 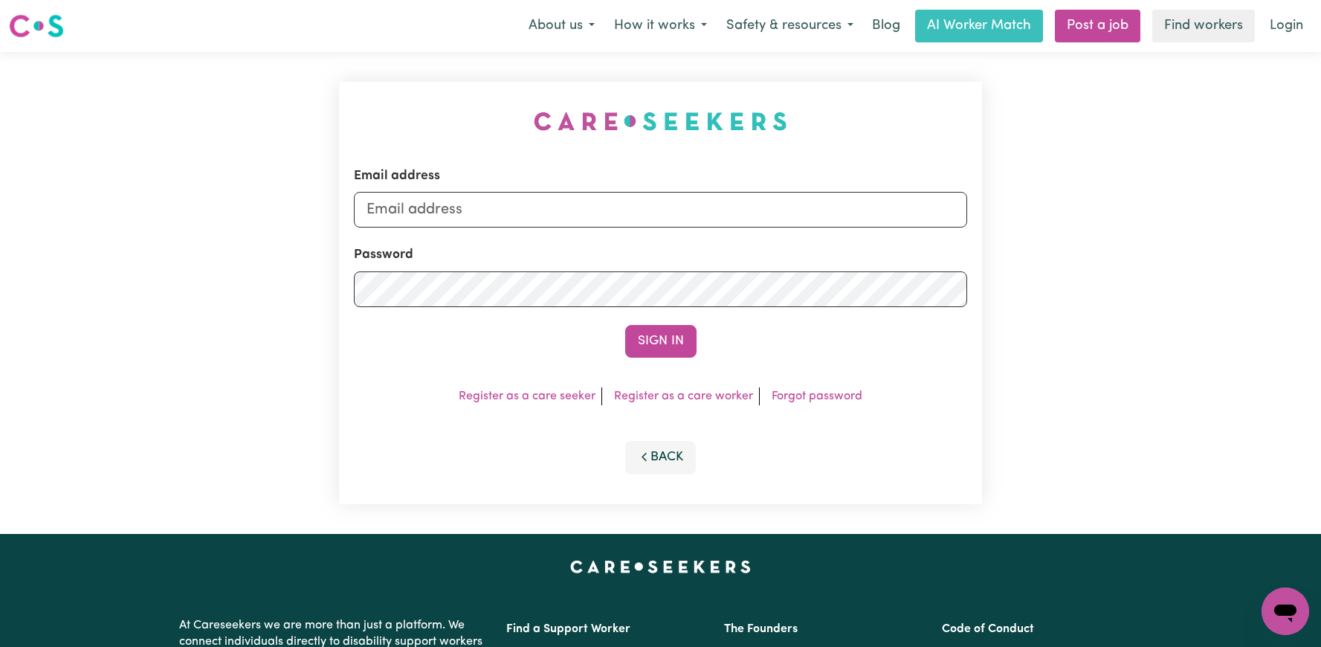 I want to click on a: Login, so click(x=1286, y=26).